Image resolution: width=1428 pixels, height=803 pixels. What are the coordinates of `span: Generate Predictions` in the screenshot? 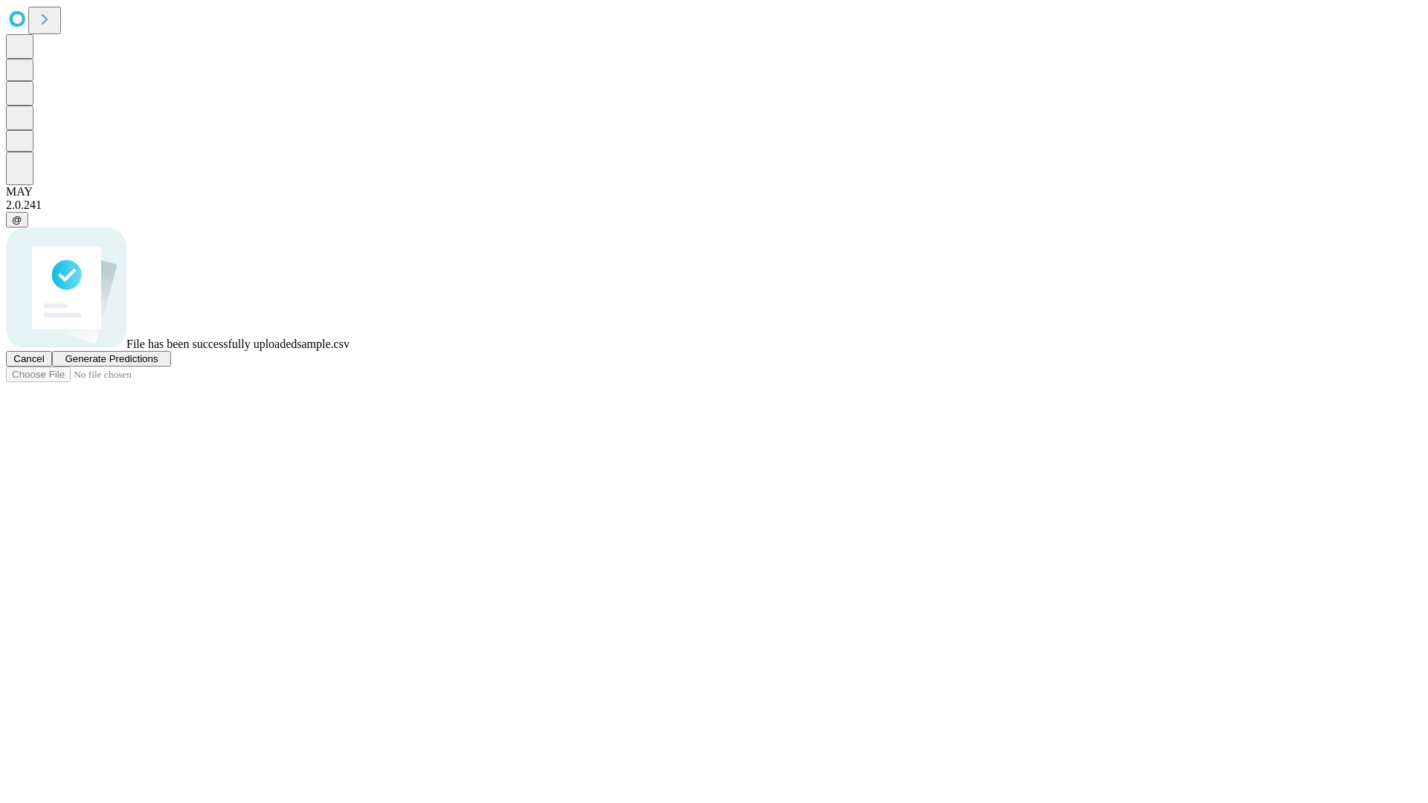 It's located at (111, 358).